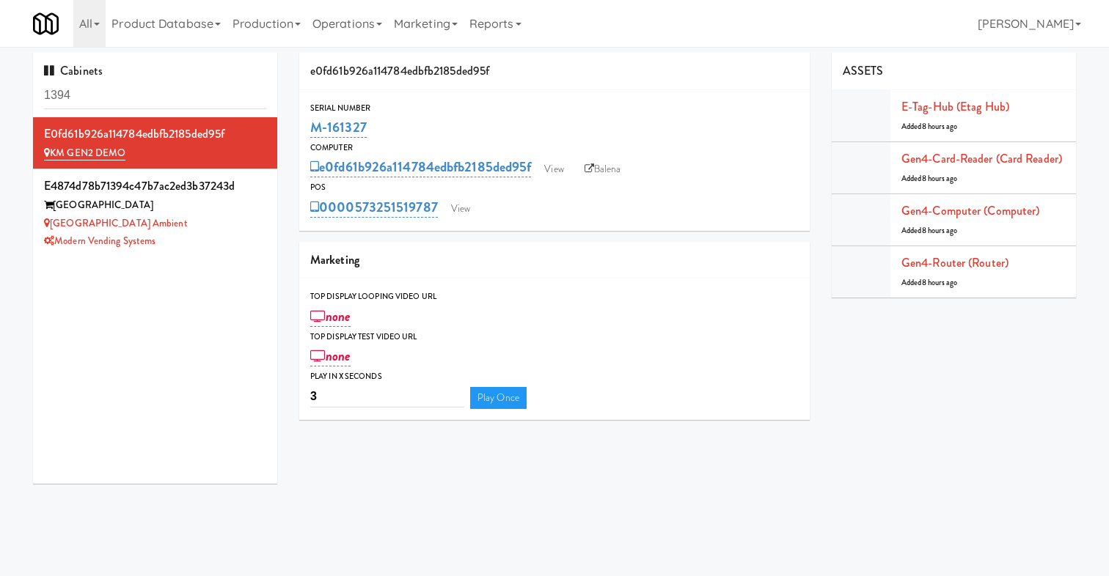 This screenshot has height=576, width=1109. What do you see at coordinates (155, 143) in the screenshot?
I see `li: e0fd61b926a114784edbfb2185ded95f KM GEN2 DEMO` at bounding box center [155, 143].